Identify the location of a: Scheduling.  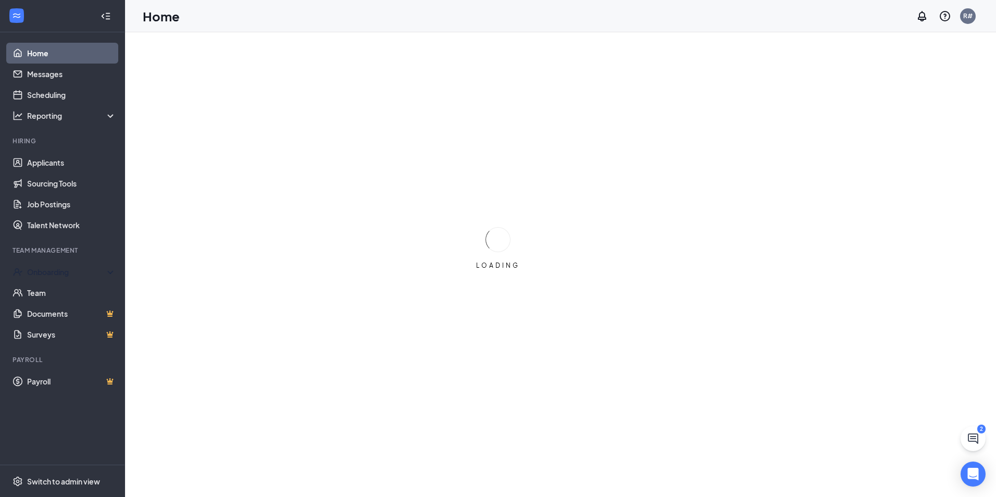
(71, 95).